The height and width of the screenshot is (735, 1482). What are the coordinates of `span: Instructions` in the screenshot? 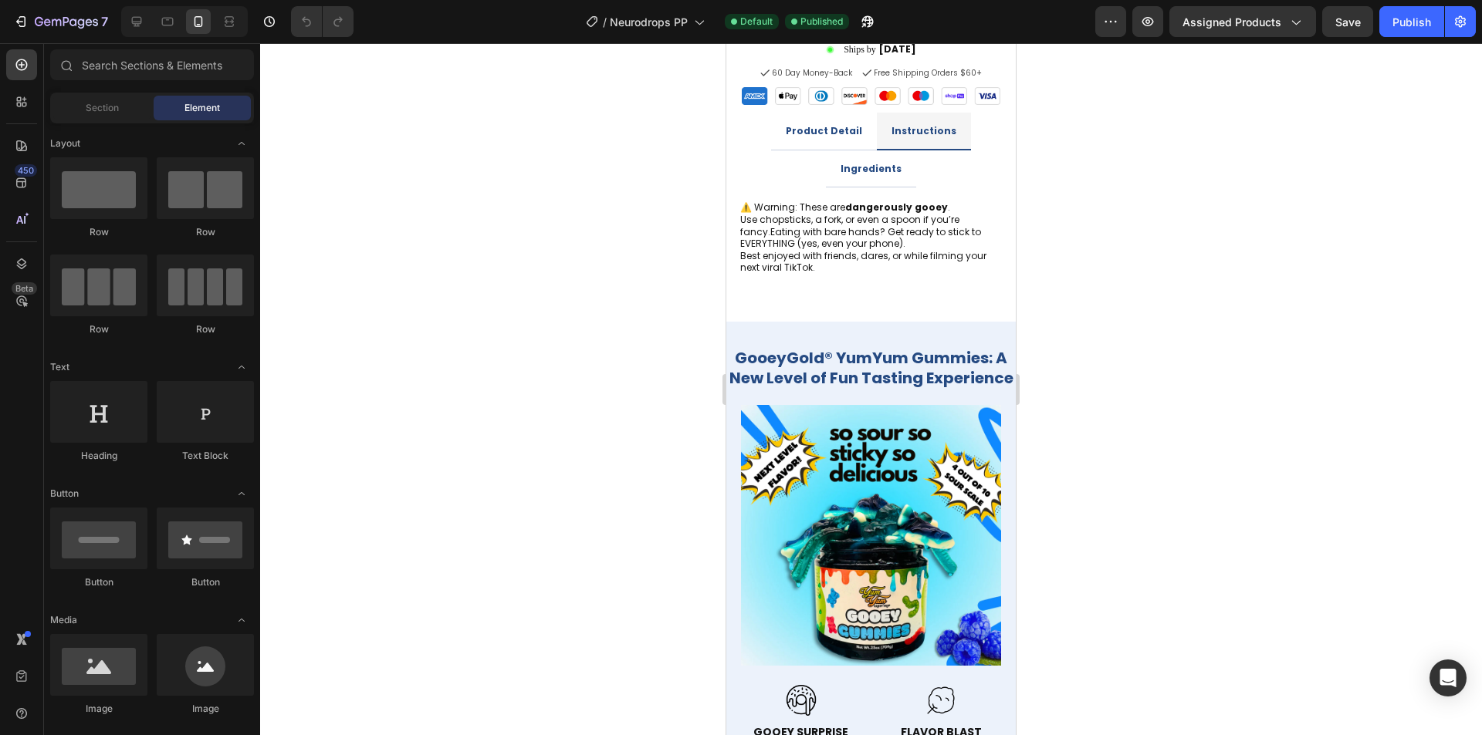 It's located at (198, 87).